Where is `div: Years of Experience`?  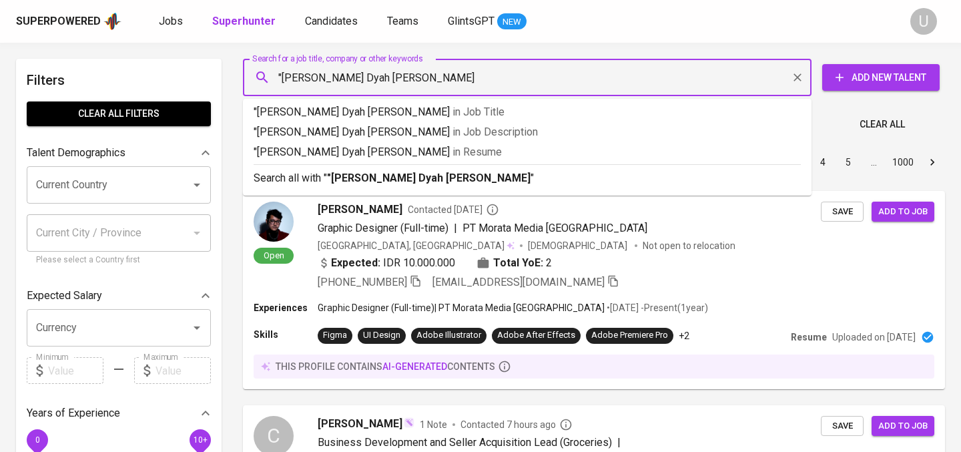 div: Years of Experience is located at coordinates (119, 413).